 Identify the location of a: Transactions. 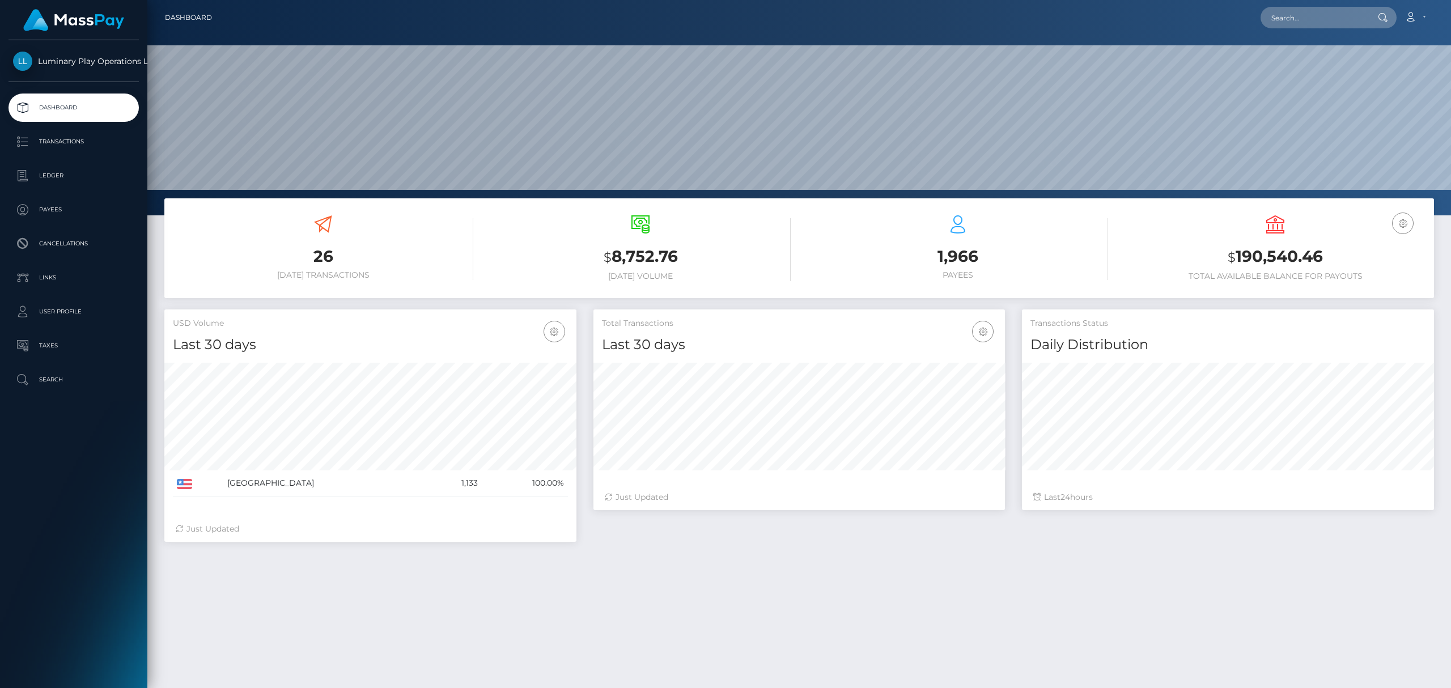
(74, 142).